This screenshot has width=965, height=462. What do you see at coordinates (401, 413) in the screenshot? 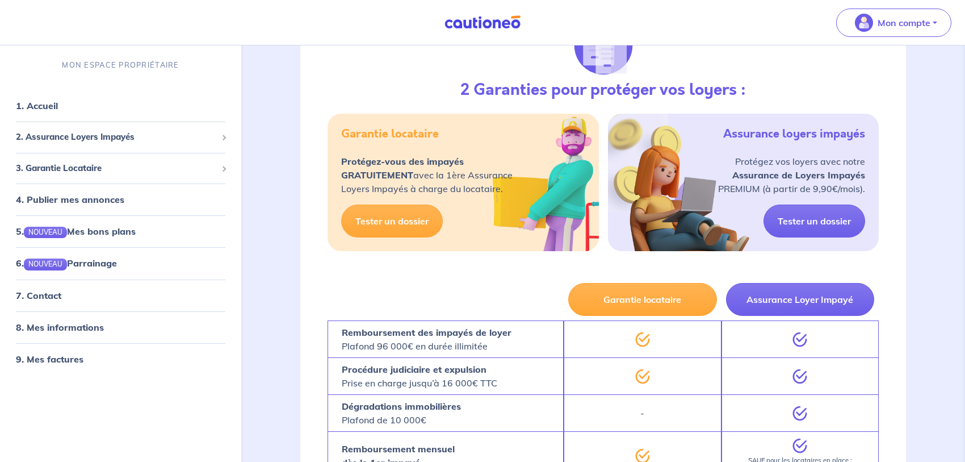
I see `p: Plafond de 10 000€` at bounding box center [401, 413].